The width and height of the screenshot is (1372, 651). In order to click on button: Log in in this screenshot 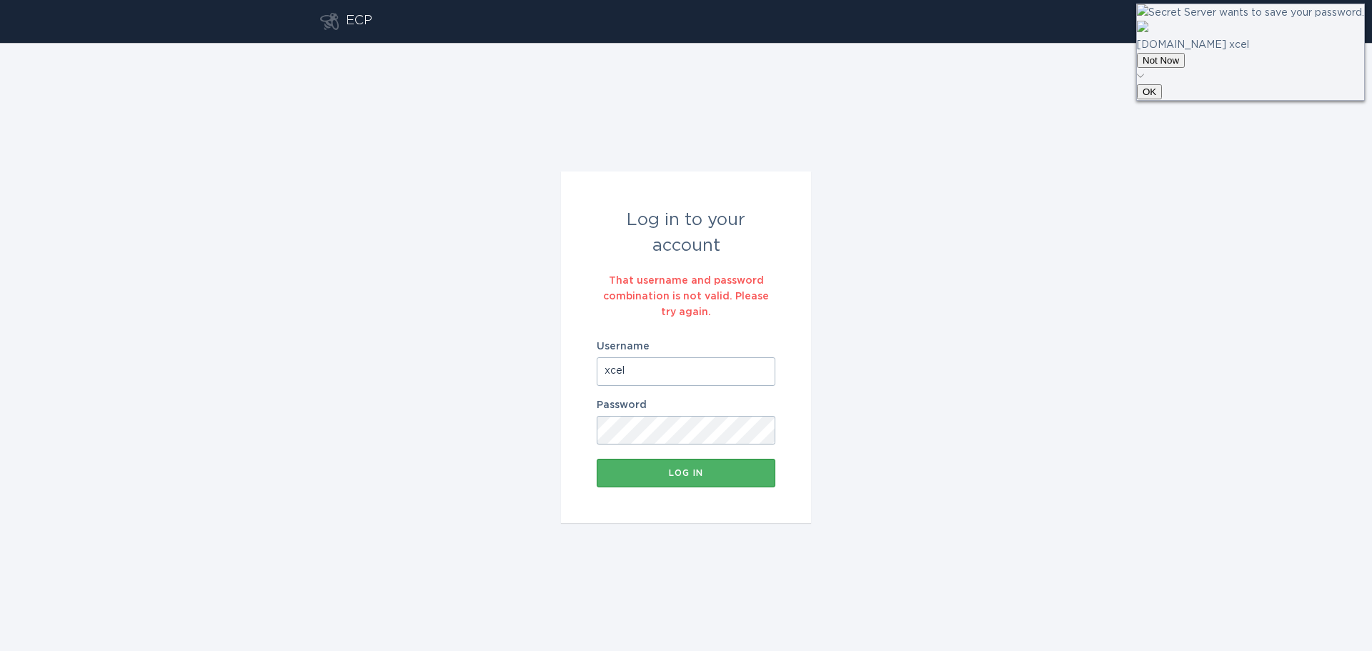, I will do `click(686, 473)`.